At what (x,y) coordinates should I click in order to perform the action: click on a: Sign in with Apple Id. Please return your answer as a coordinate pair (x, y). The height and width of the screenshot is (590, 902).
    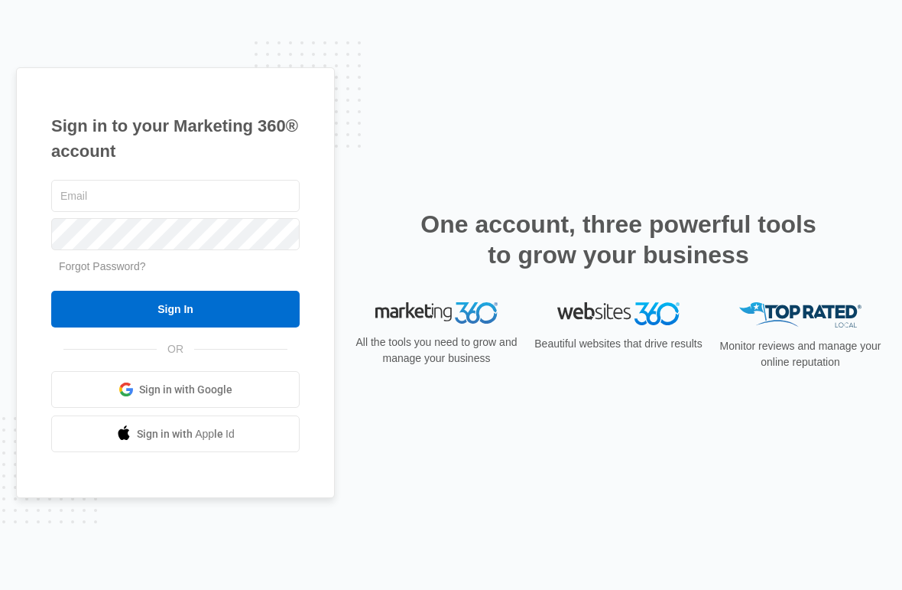
    Looking at the image, I should click on (175, 434).